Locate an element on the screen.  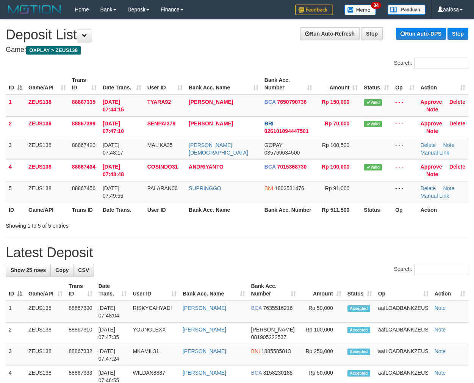
h1: Deposit List is located at coordinates (237, 35).